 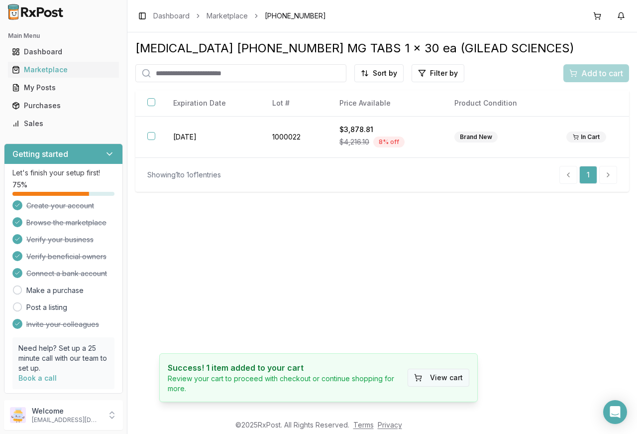 I want to click on button: My Posts, so click(x=63, y=88).